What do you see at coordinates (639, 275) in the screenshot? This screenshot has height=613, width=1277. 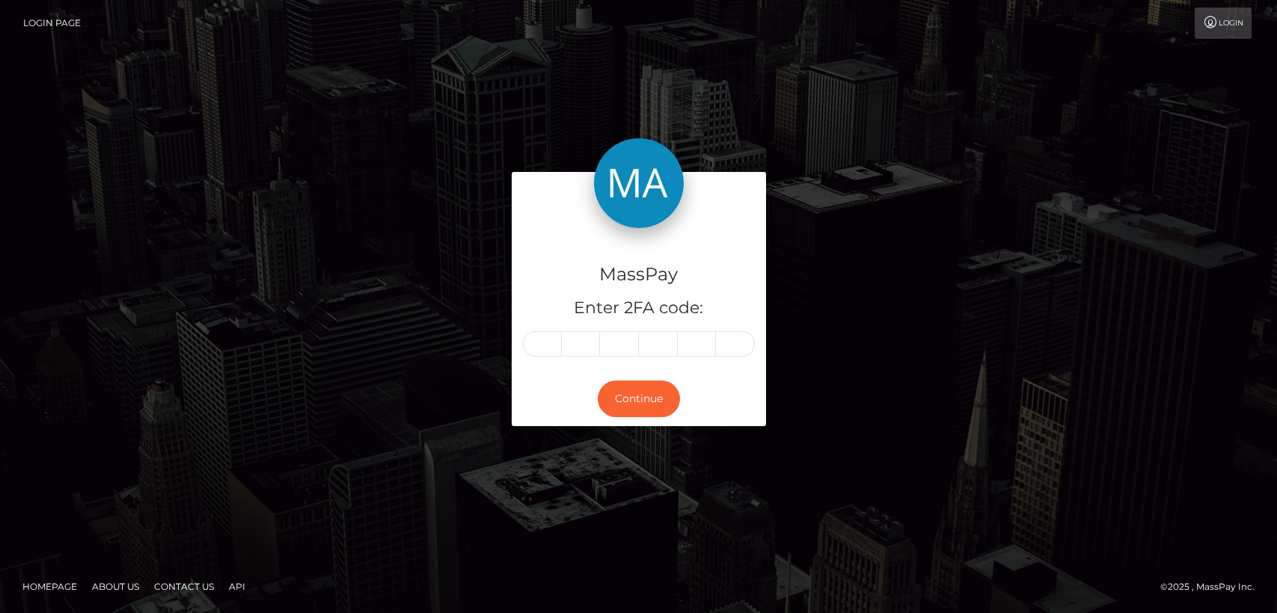 I see `h4: MassPay` at bounding box center [639, 275].